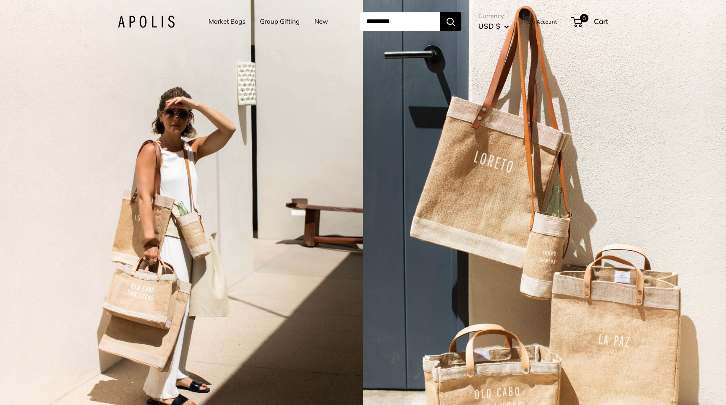  I want to click on a: 0 Cart, so click(590, 22).